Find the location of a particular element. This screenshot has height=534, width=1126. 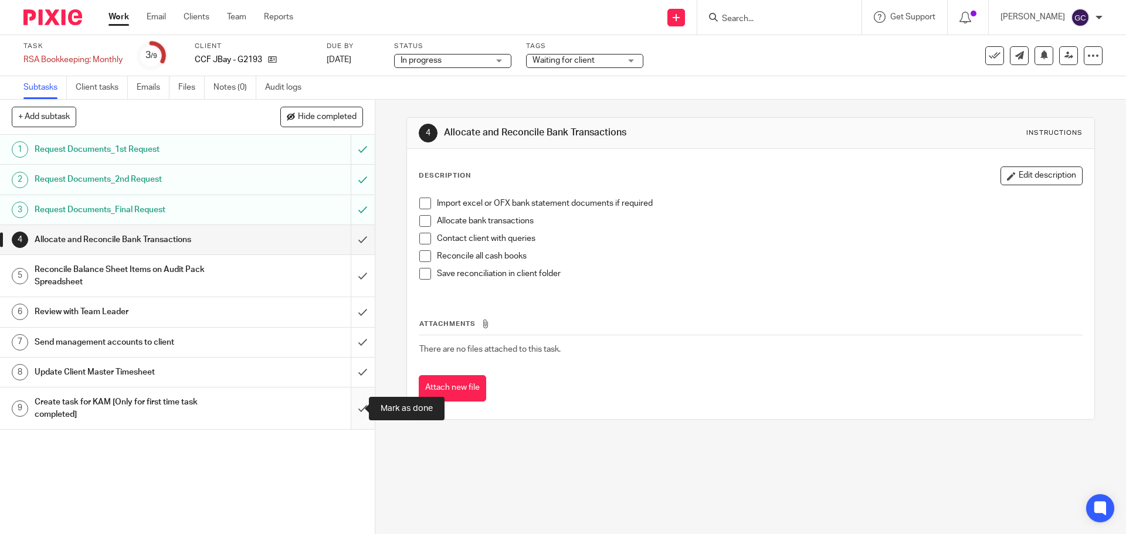

span: Hide completed is located at coordinates (327, 117).